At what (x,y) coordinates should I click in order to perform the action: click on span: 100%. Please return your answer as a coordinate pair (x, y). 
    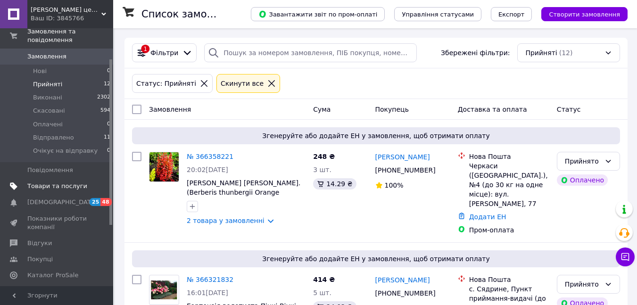
    Looking at the image, I should click on (394, 185).